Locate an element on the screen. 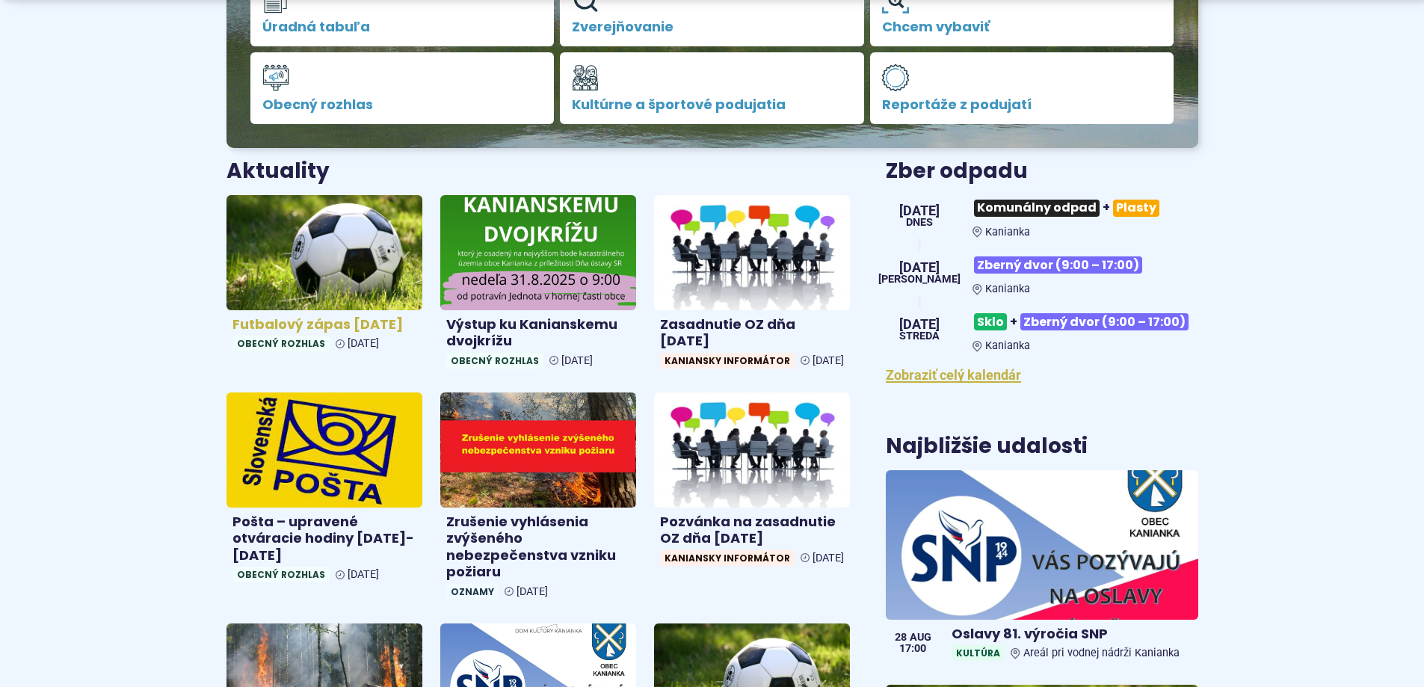 This screenshot has width=1424, height=687. span: Sklo is located at coordinates (990, 321).